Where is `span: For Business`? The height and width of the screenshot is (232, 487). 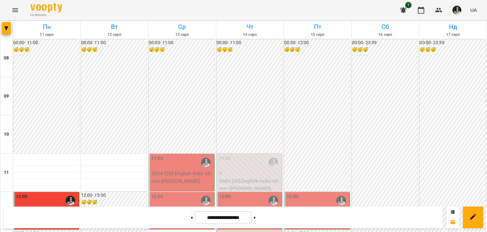
span: For Business is located at coordinates (46, 15).